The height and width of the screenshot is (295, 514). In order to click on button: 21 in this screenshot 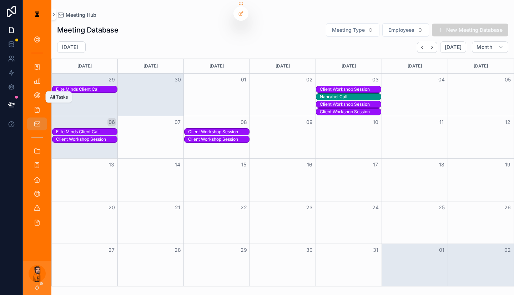, I will do `click(178, 208)`.